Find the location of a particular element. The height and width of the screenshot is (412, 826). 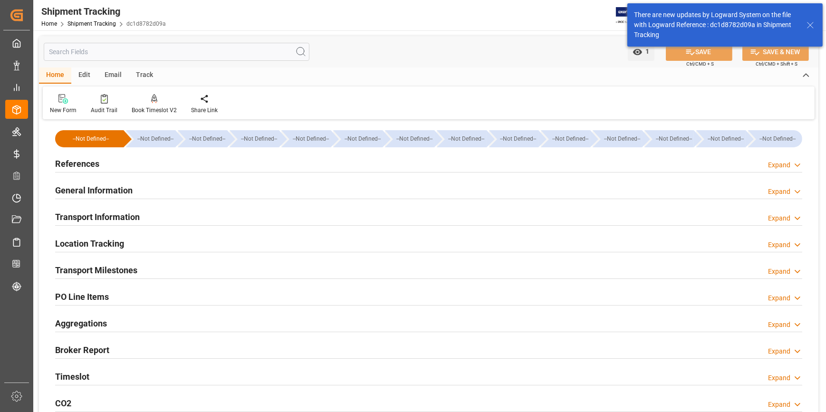

img: Exertis%20JAM%20-%20Email%20Logo.jpg_1722504956.jpg is located at coordinates (632, 15).